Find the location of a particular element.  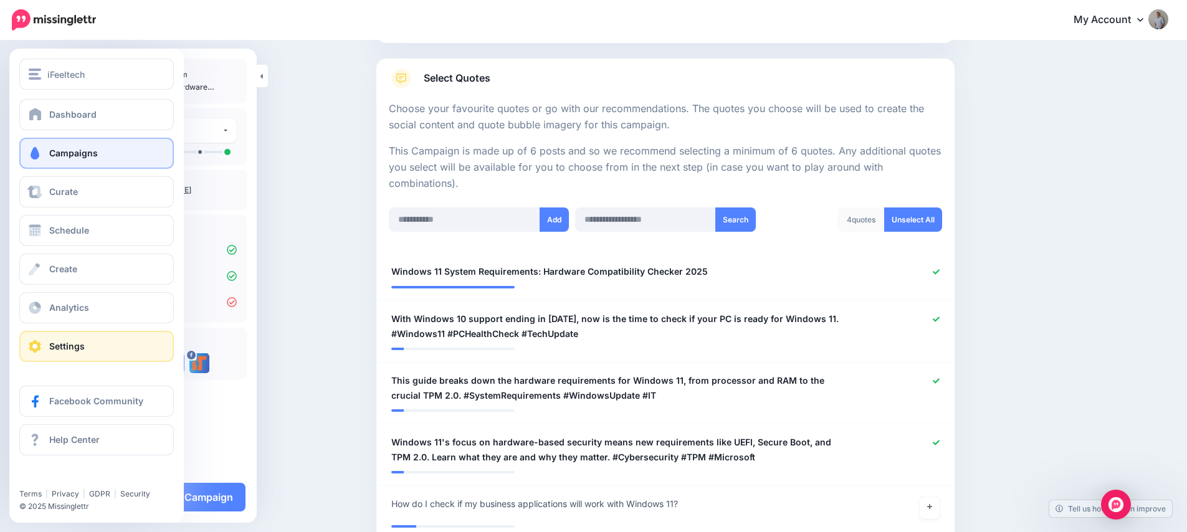

span: Create is located at coordinates (63, 269).